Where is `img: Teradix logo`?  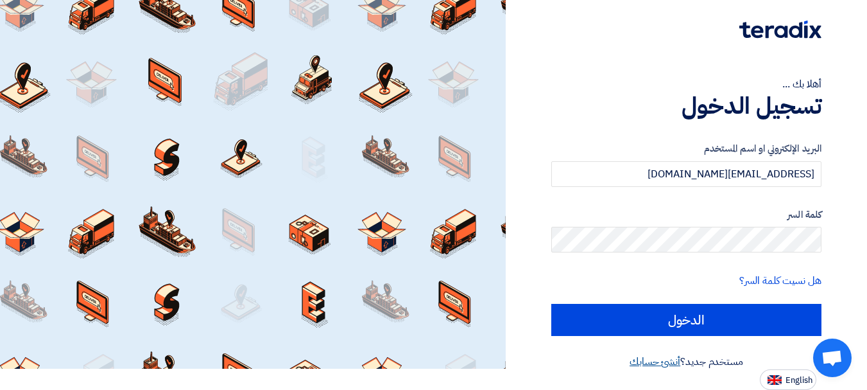
img: Teradix logo is located at coordinates (781, 30).